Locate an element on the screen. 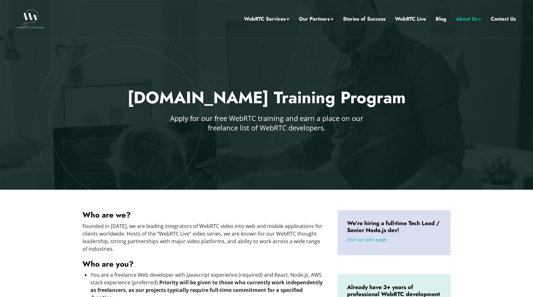 This screenshot has height=297, width=533. h4: Who are we? is located at coordinates (204, 215).